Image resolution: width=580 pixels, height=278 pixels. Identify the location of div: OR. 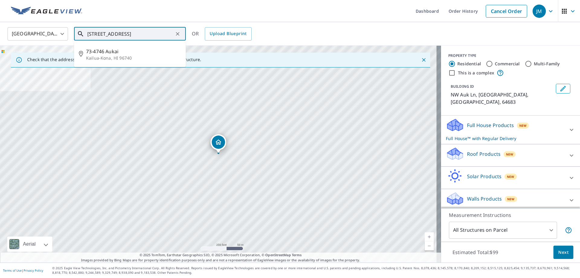
(222, 34).